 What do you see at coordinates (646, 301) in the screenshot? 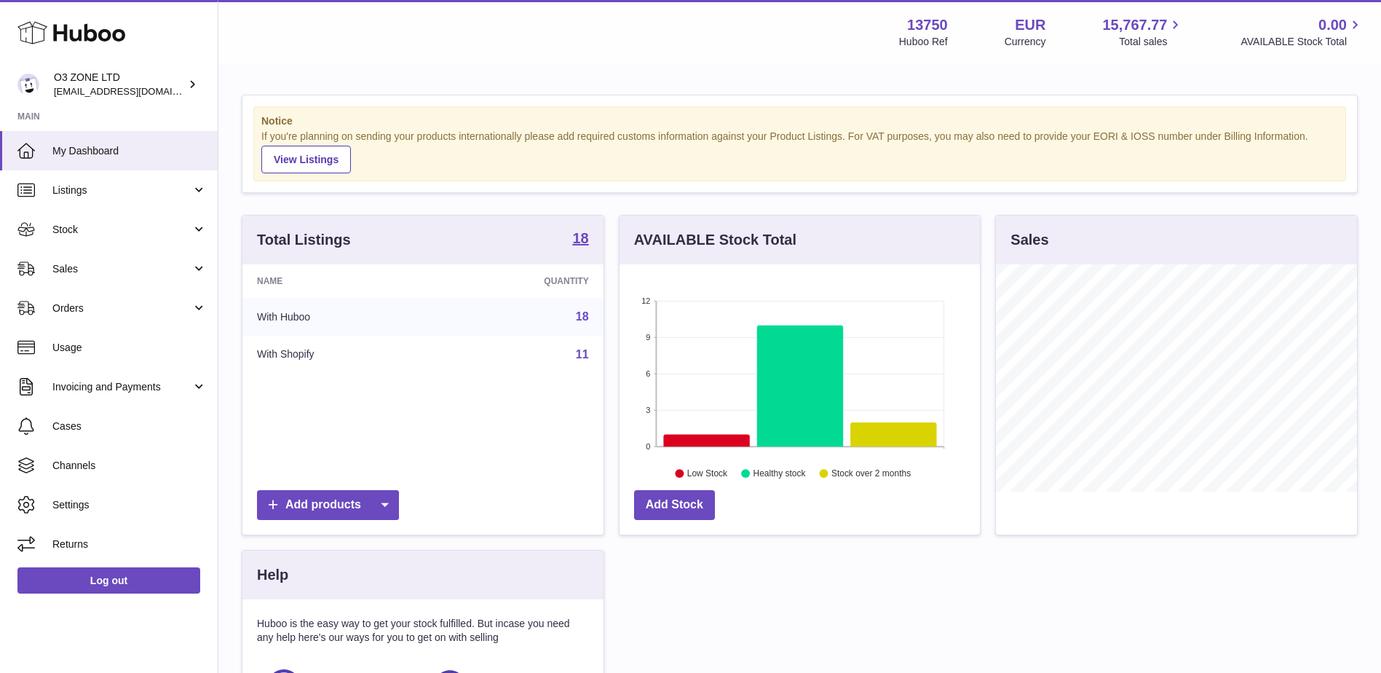
I see `text: 12` at bounding box center [646, 301].